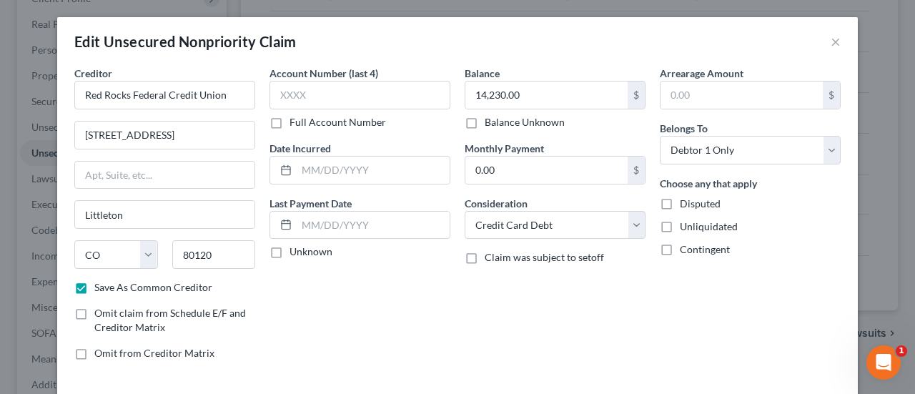 The image size is (915, 394). What do you see at coordinates (214, 254) in the screenshot?
I see `input: Enter zip...` at bounding box center [214, 254].